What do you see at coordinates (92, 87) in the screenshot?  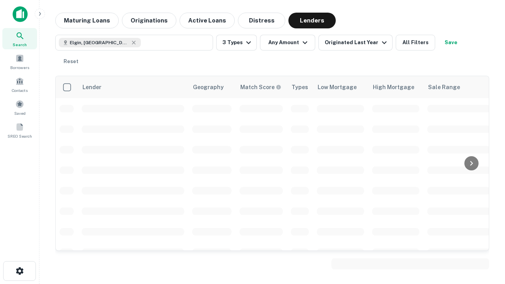 I see `div: Lender` at bounding box center [92, 87].